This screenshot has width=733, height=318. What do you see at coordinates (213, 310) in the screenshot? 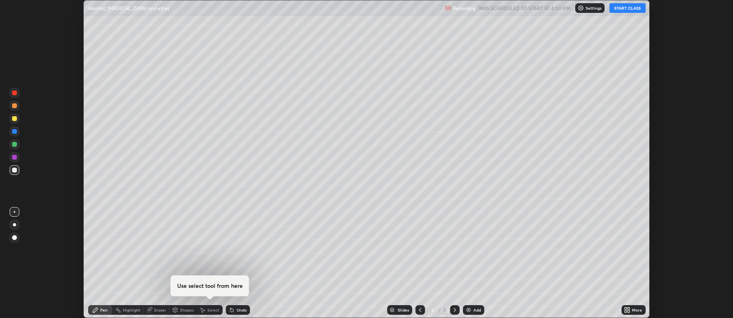
I see `div: Select` at bounding box center [213, 310].